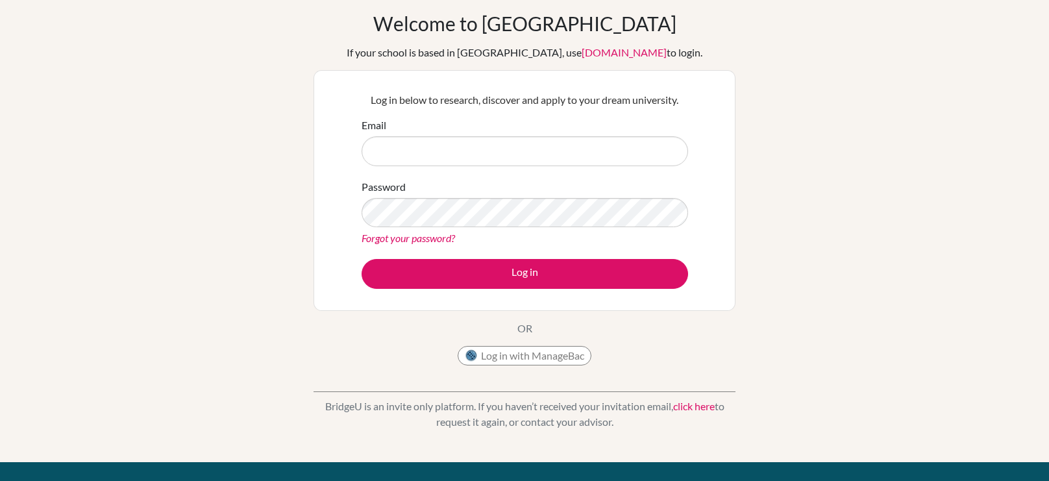 Image resolution: width=1049 pixels, height=481 pixels. What do you see at coordinates (384, 187) in the screenshot?
I see `label: Password` at bounding box center [384, 187].